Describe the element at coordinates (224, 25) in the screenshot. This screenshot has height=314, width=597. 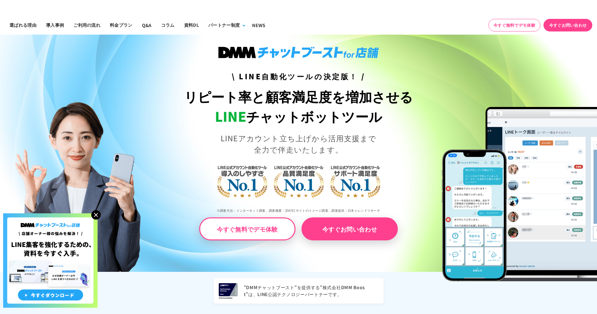
I see `div: パートナー制度` at that location.